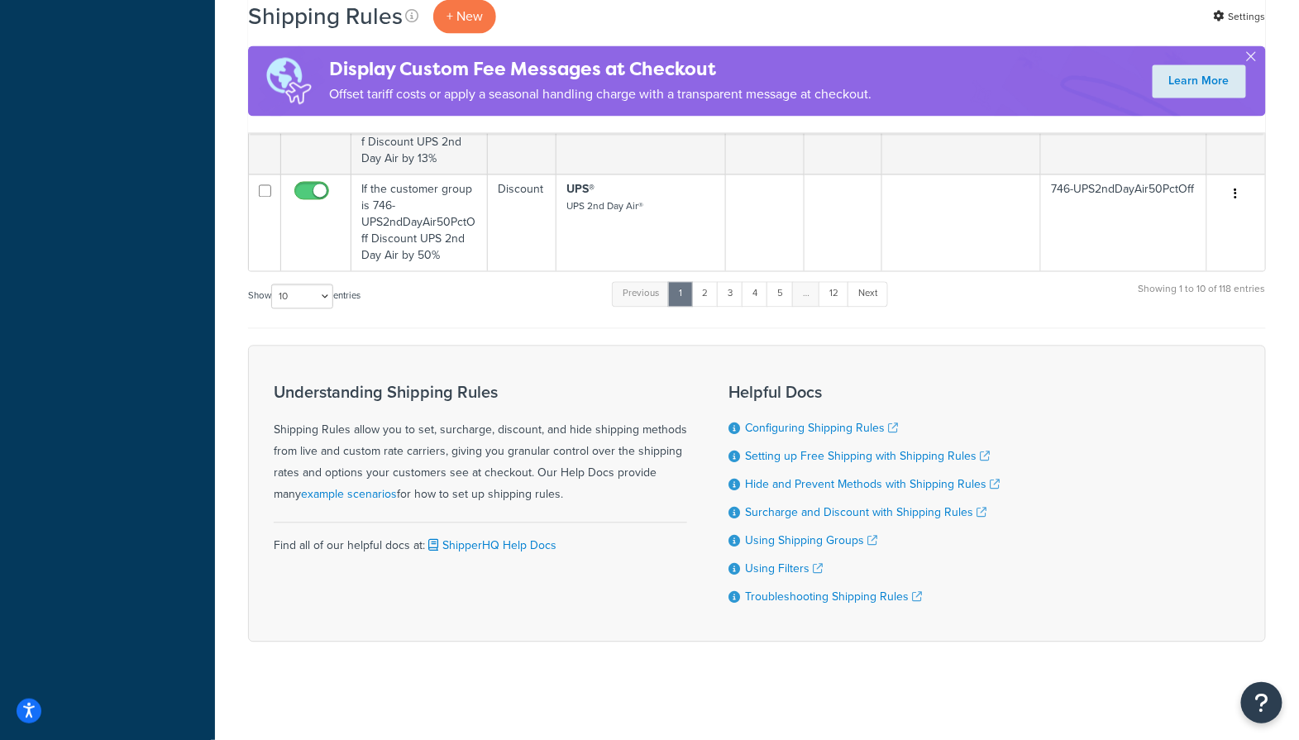 The height and width of the screenshot is (740, 1299). Describe the element at coordinates (833, 597) in the screenshot. I see `a: Troubleshooting Shipping Rules` at that location.